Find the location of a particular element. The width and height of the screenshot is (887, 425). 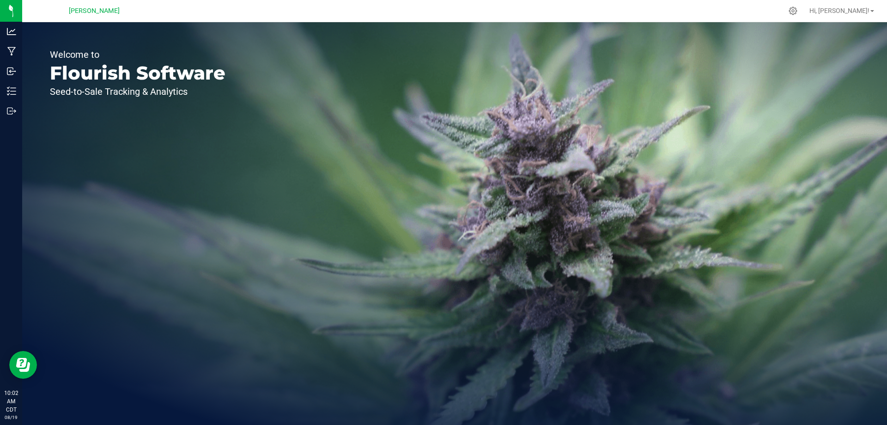

p: 10:02 AM CDT is located at coordinates (11, 401).